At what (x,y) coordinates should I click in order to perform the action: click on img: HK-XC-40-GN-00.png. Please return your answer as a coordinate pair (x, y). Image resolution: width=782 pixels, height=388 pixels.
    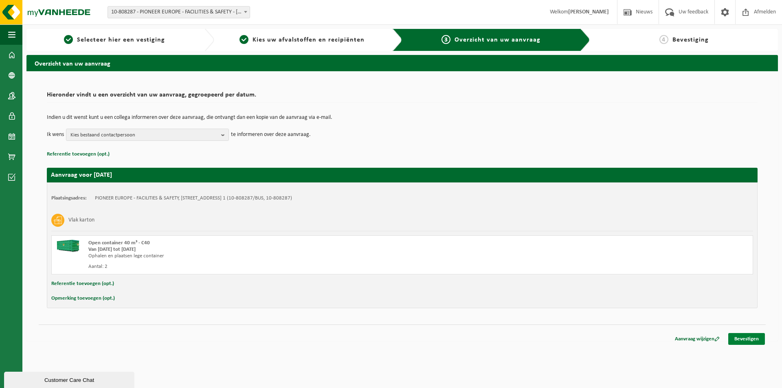
    Looking at the image, I should click on (68, 246).